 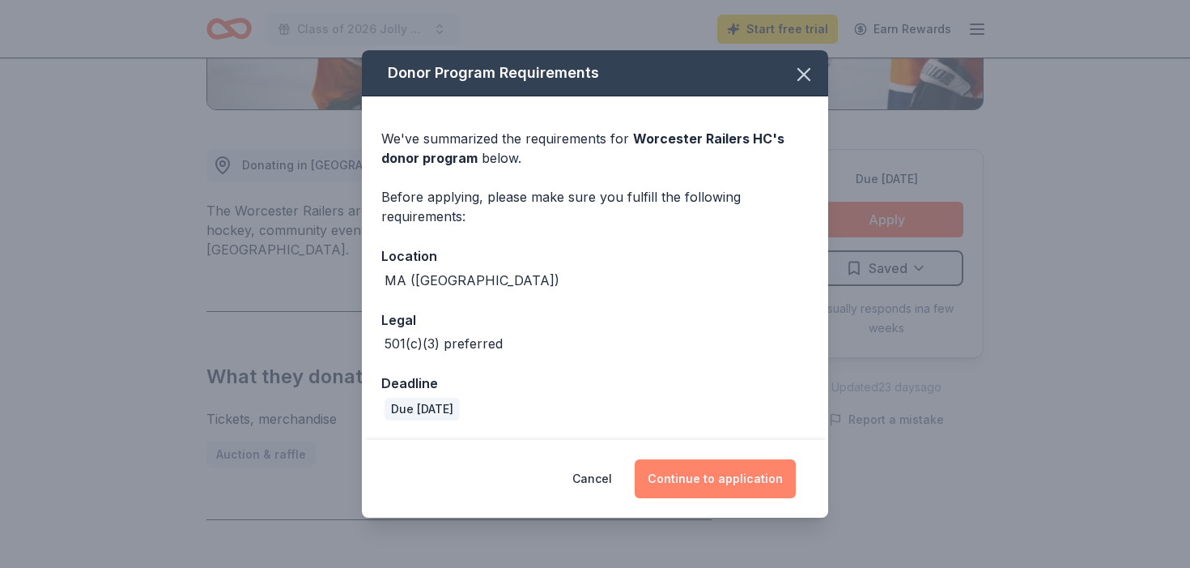 What do you see at coordinates (444, 343) in the screenshot?
I see `div: 501(c)(3) preferred` at bounding box center [444, 343].